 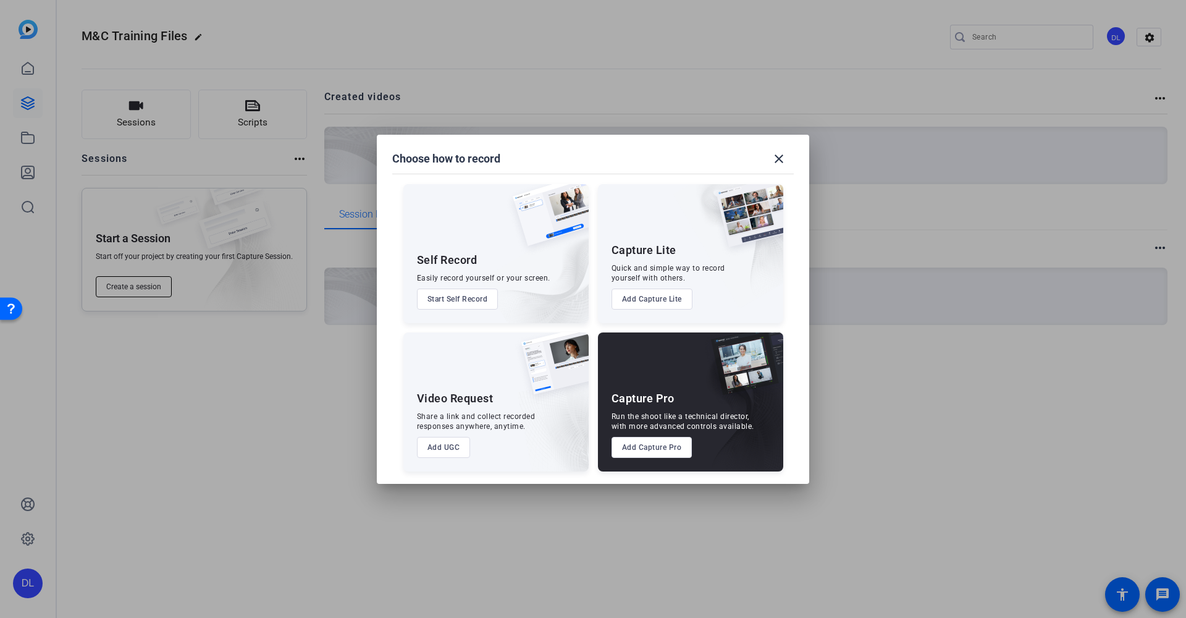 I want to click on img: embarkstudio-capture-lite.png, so click(x=727, y=246).